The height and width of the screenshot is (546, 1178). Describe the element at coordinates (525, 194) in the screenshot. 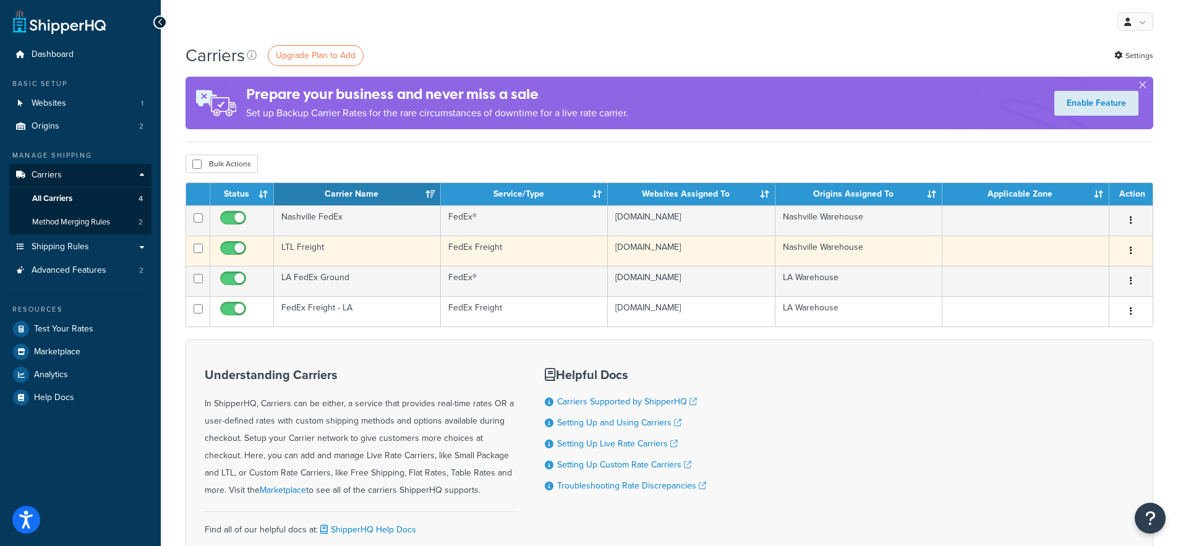

I see `th: Service/Type: activate to sort column ascending` at that location.